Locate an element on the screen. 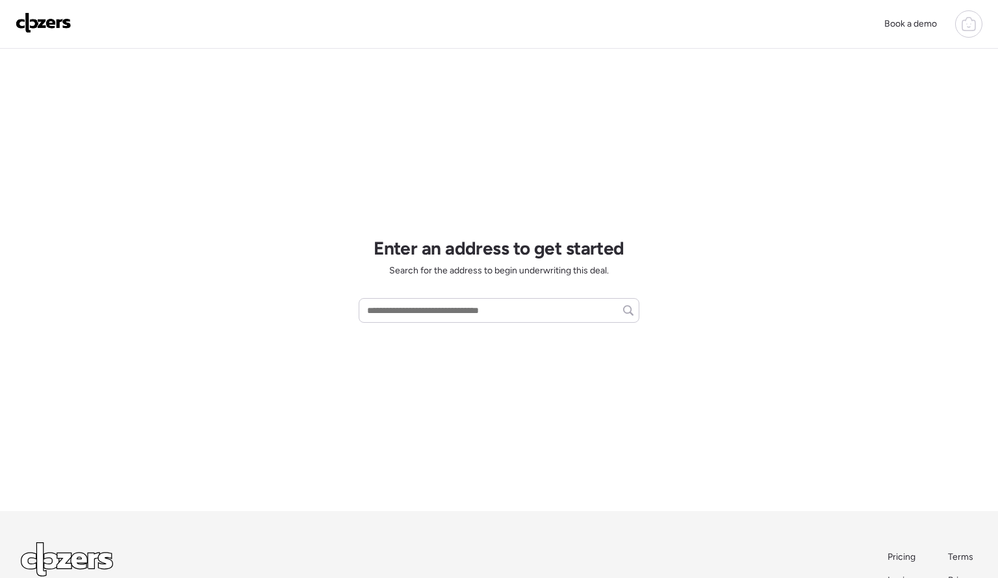 The image size is (998, 578). span: Terms is located at coordinates (960, 557).